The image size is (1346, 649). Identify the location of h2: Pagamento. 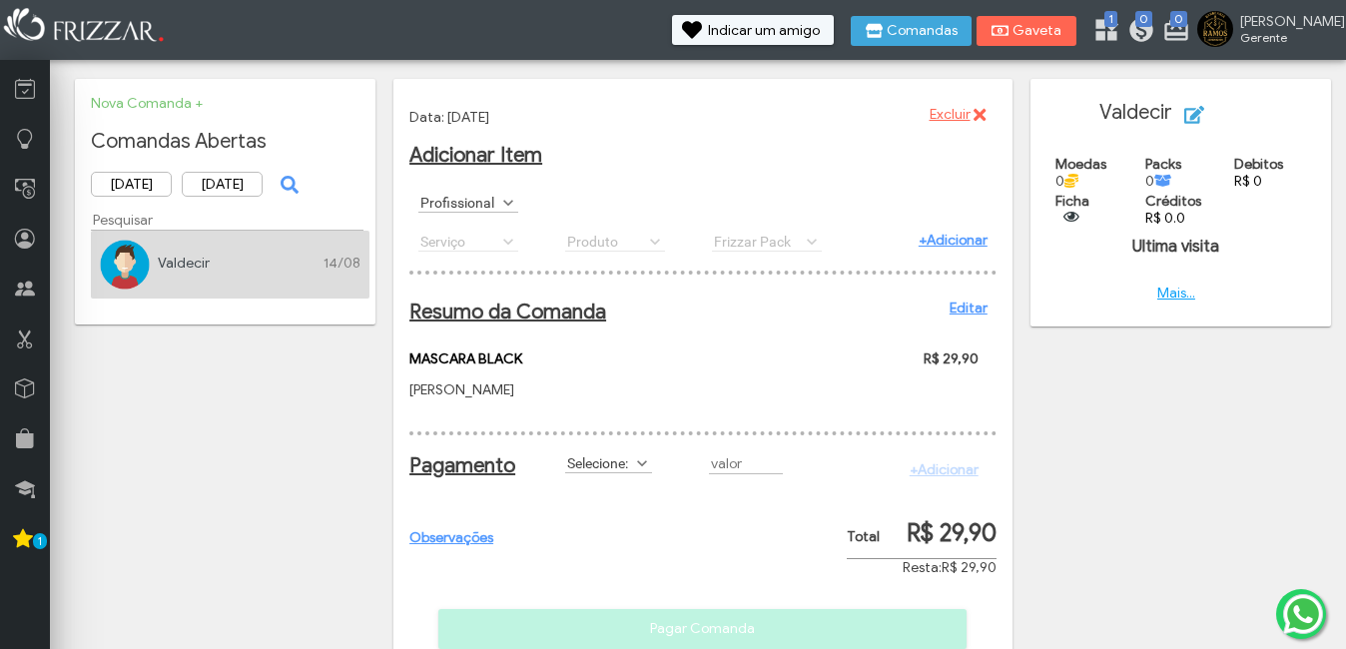
(452, 465).